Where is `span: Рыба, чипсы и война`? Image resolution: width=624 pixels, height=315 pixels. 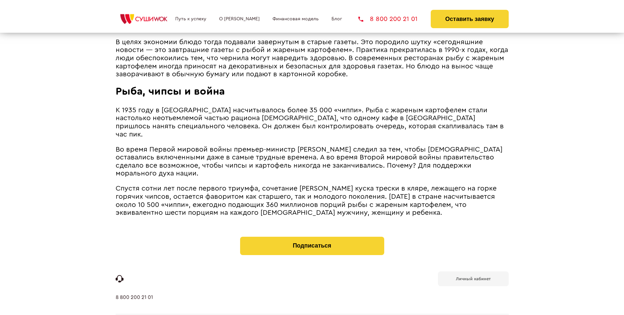 span: Рыба, чипсы и война is located at coordinates (170, 91).